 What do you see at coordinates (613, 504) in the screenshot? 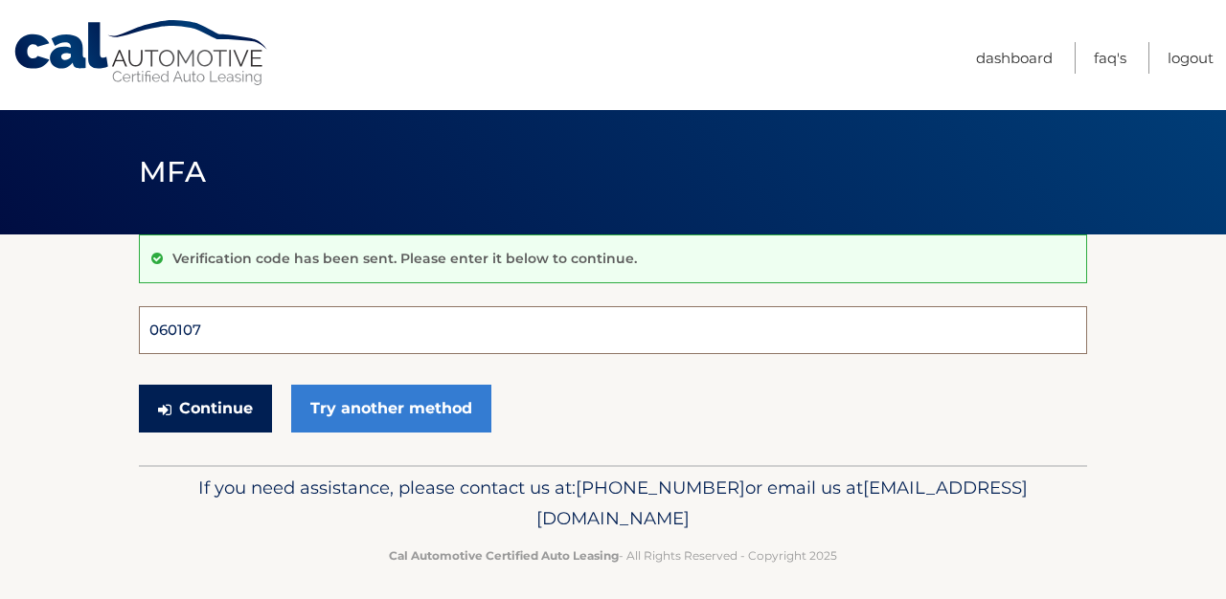
I see `p: If you need assistance, please contact us at: or email us at` at bounding box center [613, 504].